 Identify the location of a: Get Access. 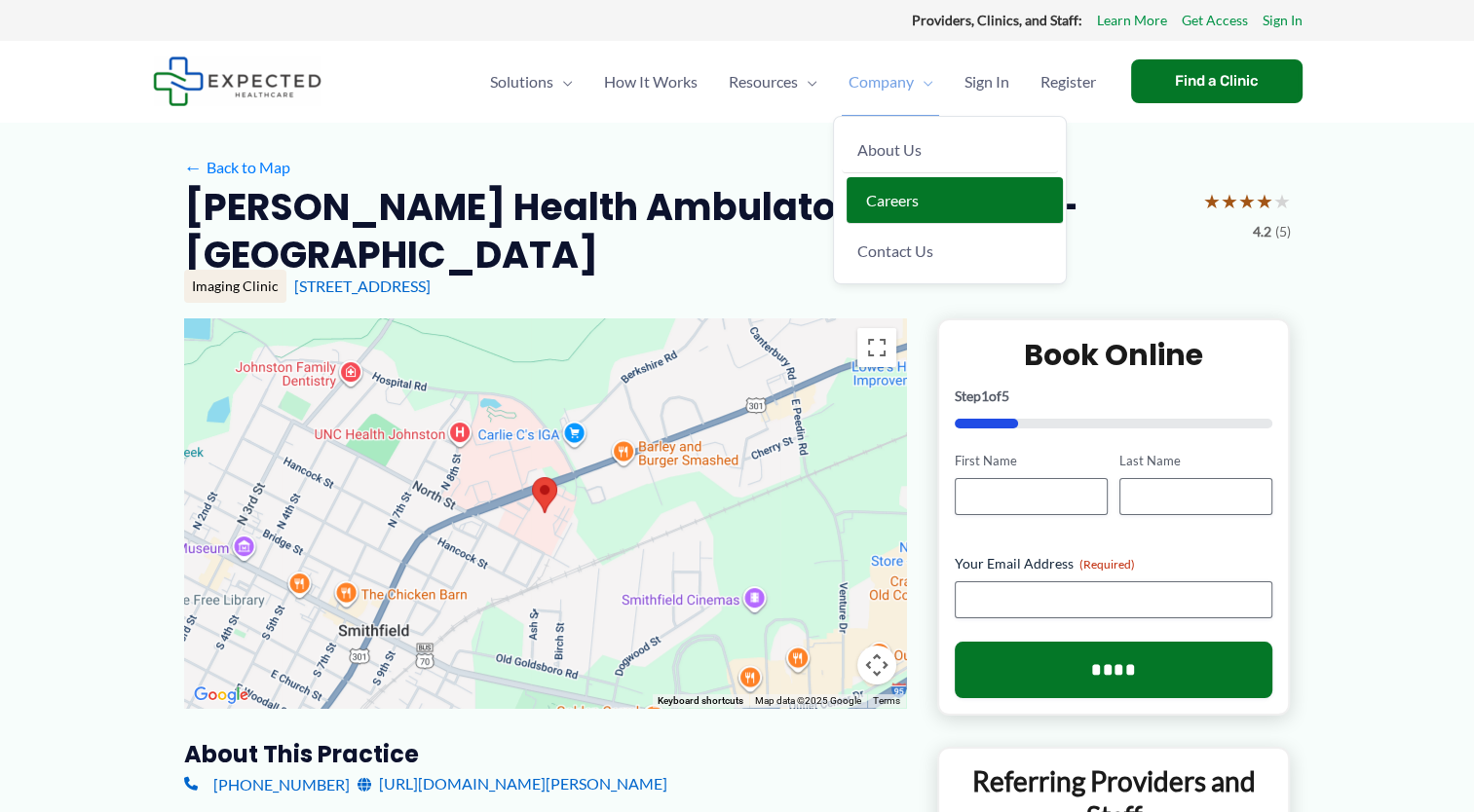
(1215, 21).